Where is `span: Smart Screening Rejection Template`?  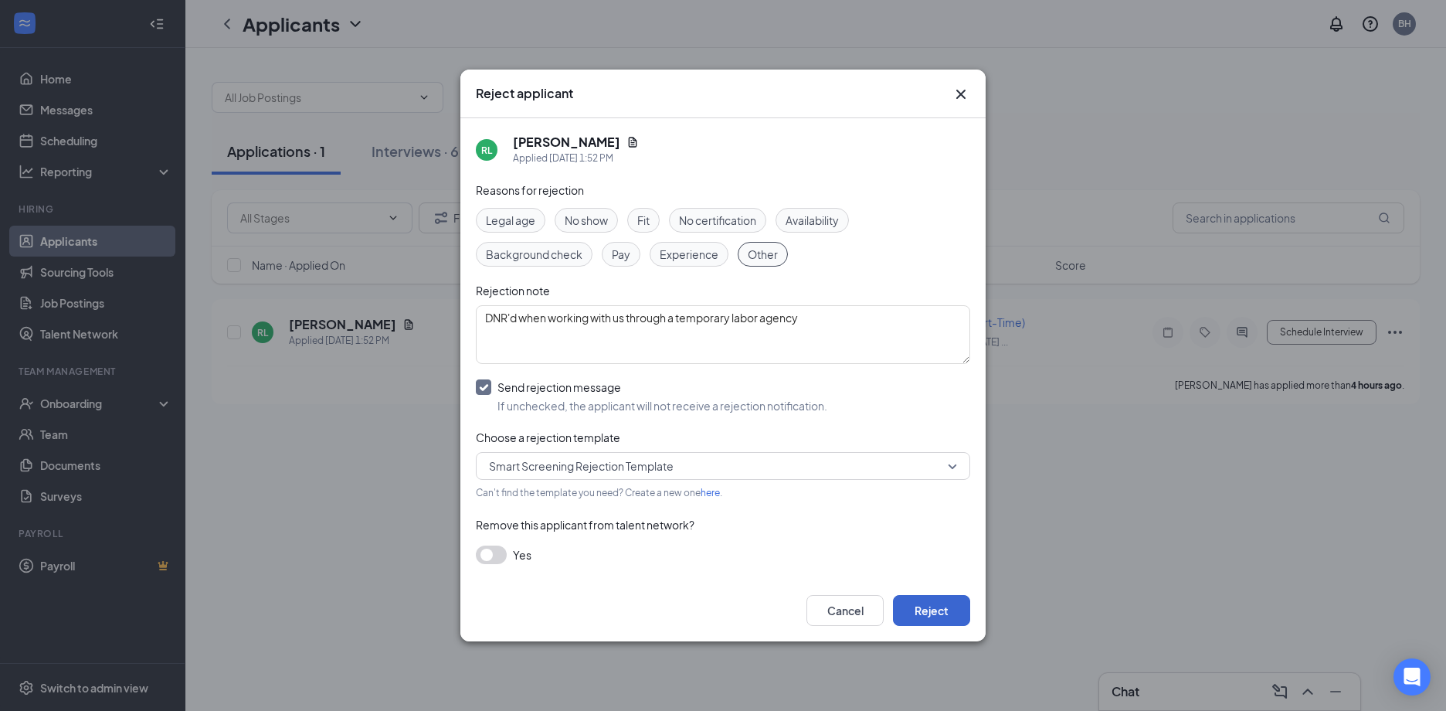 span: Smart Screening Rejection Template is located at coordinates (581, 466).